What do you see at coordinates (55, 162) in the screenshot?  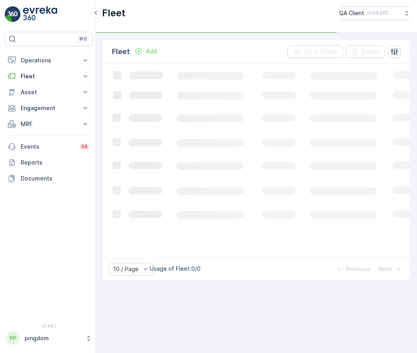 I see `p: Reports` at bounding box center [55, 162].